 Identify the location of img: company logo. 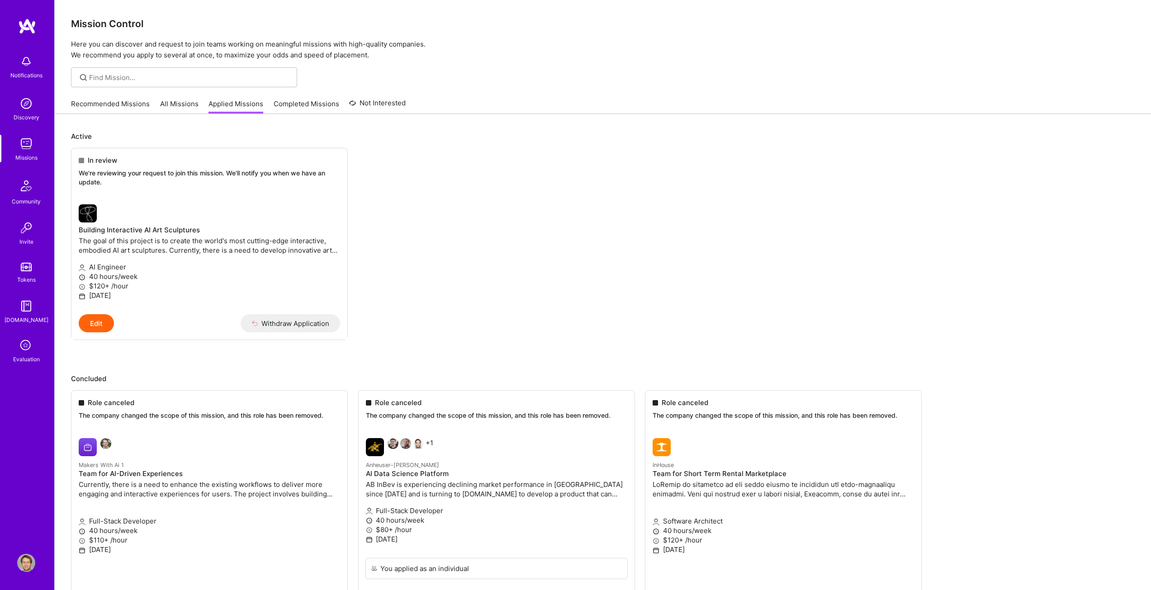
(88, 213).